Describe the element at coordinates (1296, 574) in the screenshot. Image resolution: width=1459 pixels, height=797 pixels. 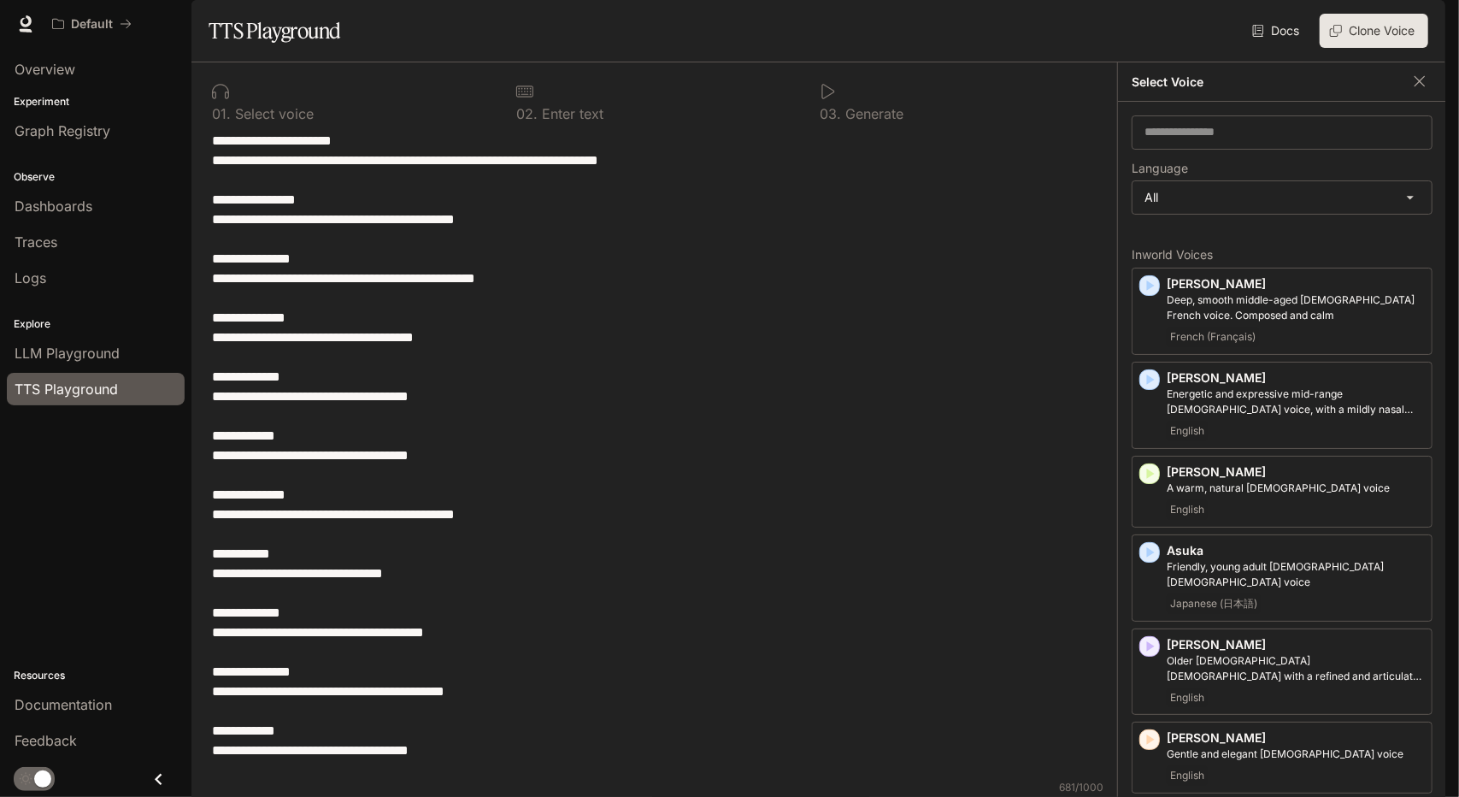
I see `p: Friendly, young adult Japanese female voice` at that location.